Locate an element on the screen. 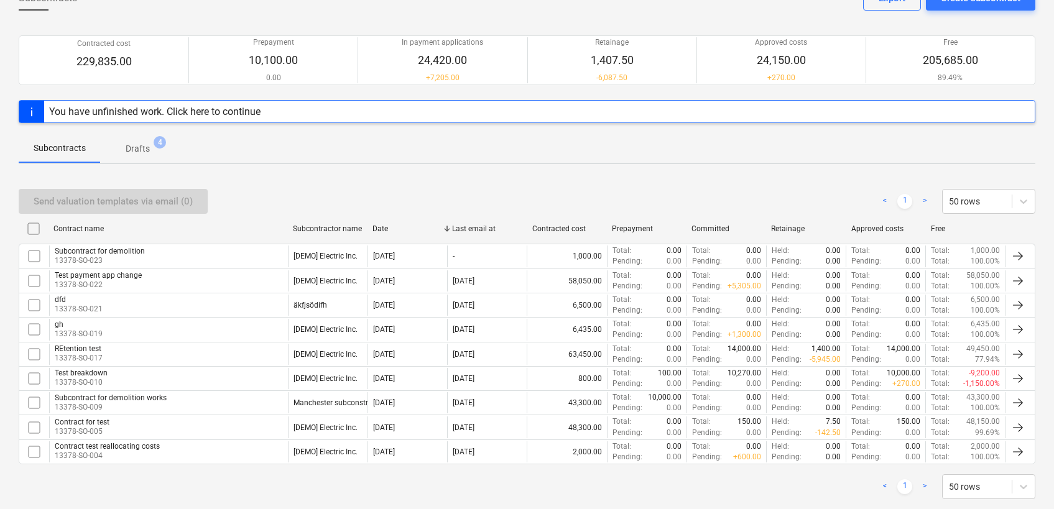 This screenshot has height=509, width=1054. div: You have unfinished work. Click here to continue is located at coordinates (155, 111).